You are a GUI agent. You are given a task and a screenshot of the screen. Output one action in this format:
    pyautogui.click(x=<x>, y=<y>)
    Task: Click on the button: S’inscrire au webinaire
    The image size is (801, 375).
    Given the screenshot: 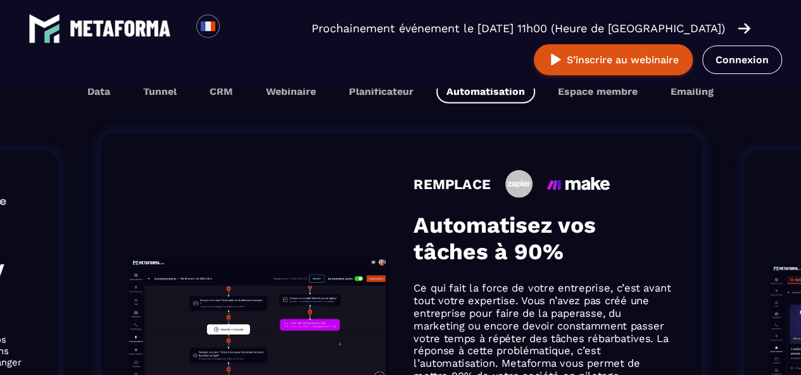 What is the action you would take?
    pyautogui.click(x=613, y=60)
    